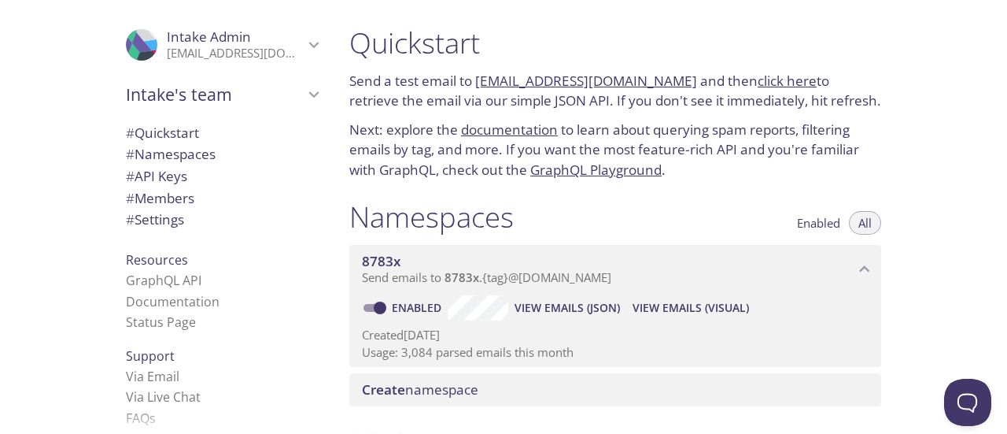 This screenshot has height=434, width=1007. What do you see at coordinates (865, 223) in the screenshot?
I see `button: All` at bounding box center [865, 223].